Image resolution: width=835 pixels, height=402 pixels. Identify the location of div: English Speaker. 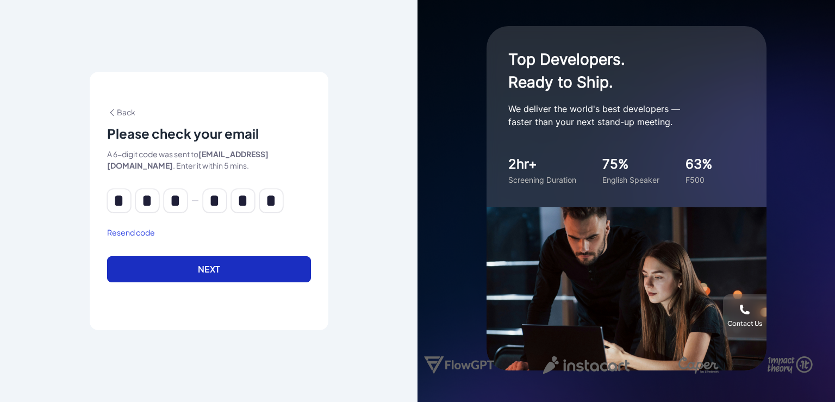
(631, 179).